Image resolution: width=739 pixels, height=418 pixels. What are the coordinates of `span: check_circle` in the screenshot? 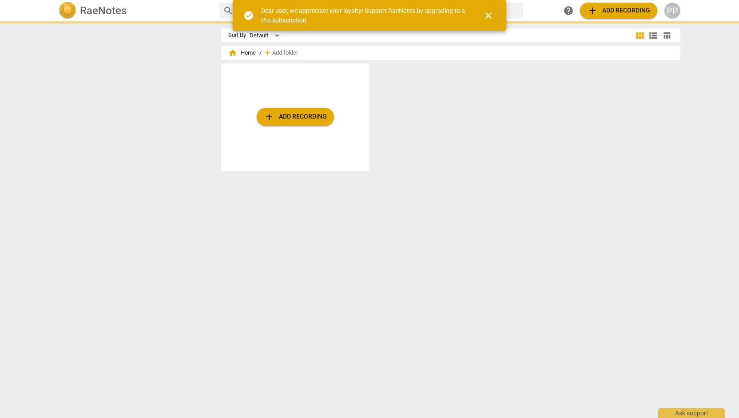 It's located at (249, 16).